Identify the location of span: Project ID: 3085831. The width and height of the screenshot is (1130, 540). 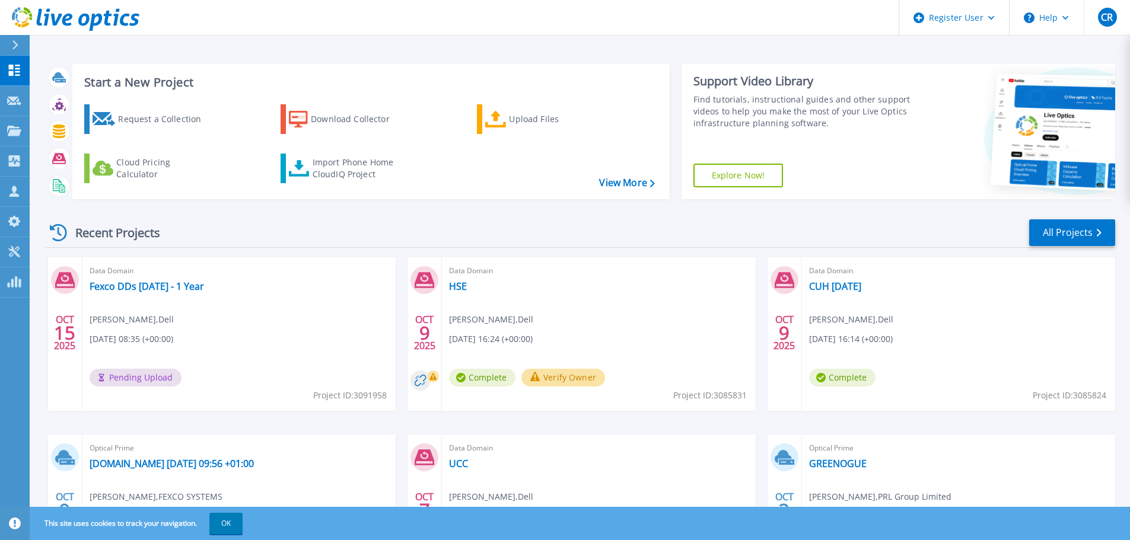
(710, 396).